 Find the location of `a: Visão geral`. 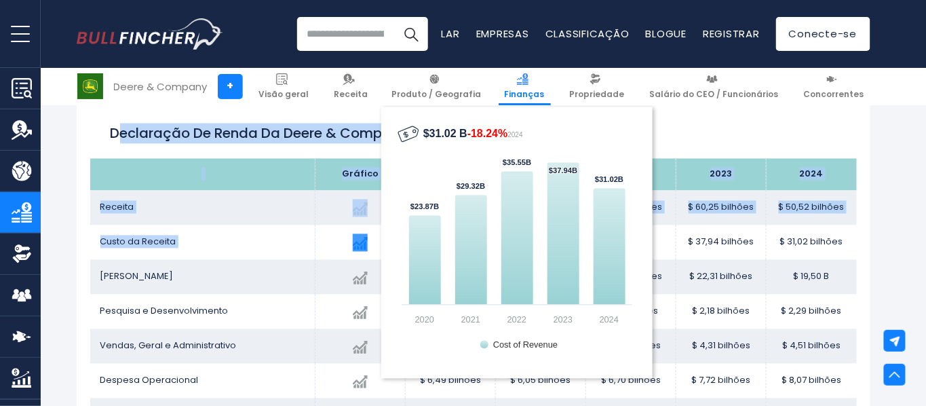

a: Visão geral is located at coordinates (284, 86).